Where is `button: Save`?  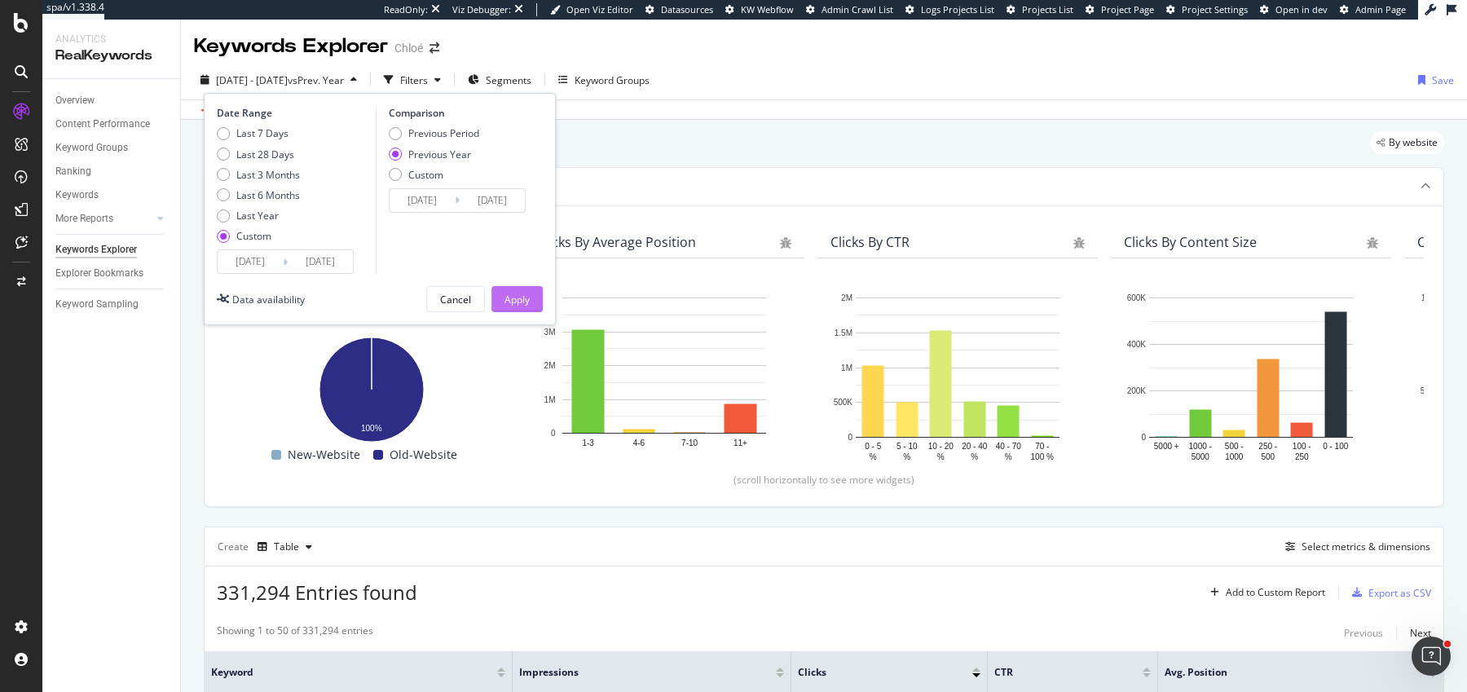
button: Save is located at coordinates (1433, 80).